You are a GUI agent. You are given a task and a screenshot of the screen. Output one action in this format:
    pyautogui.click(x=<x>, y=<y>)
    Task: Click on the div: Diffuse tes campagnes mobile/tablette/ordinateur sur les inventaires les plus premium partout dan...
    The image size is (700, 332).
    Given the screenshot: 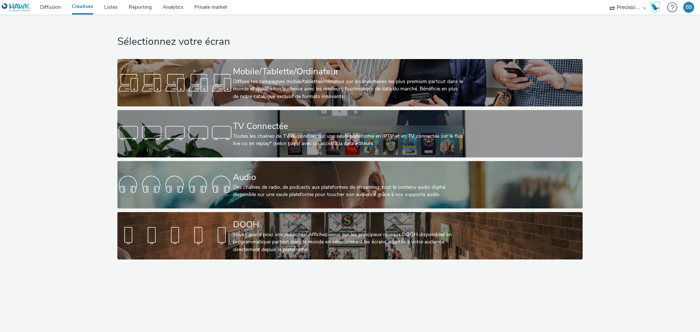 What is the action you would take?
    pyautogui.click(x=349, y=89)
    